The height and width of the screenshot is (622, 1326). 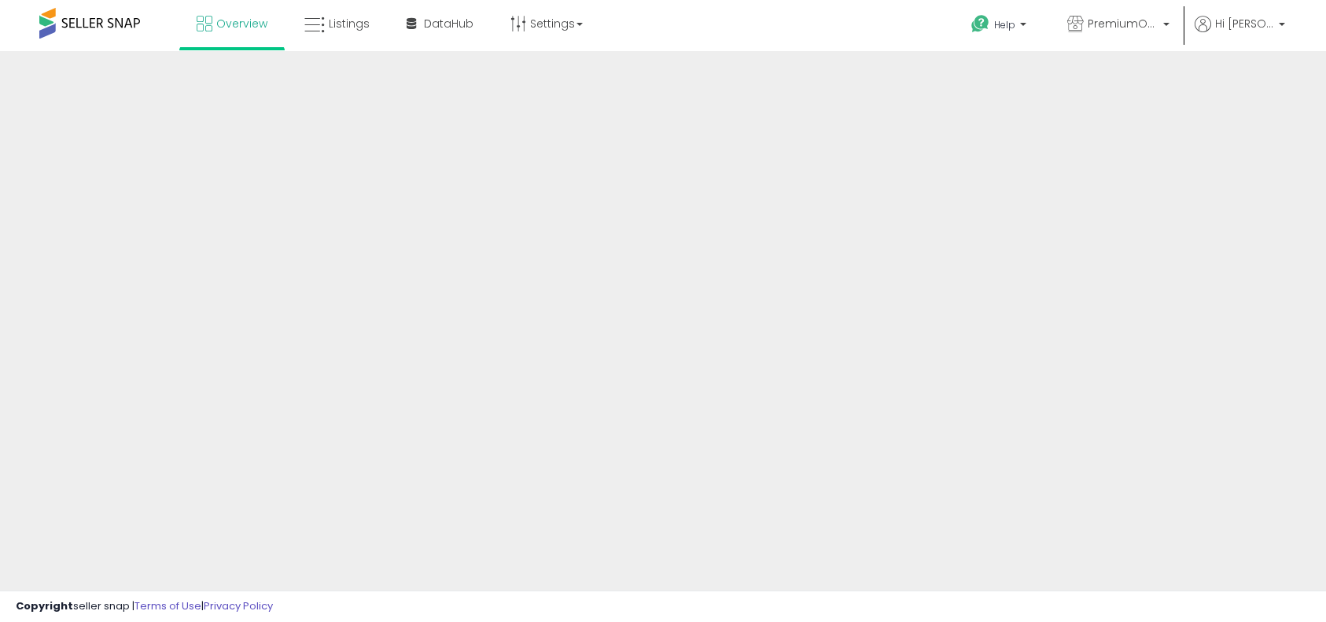 What do you see at coordinates (241, 24) in the screenshot?
I see `span: Overview` at bounding box center [241, 24].